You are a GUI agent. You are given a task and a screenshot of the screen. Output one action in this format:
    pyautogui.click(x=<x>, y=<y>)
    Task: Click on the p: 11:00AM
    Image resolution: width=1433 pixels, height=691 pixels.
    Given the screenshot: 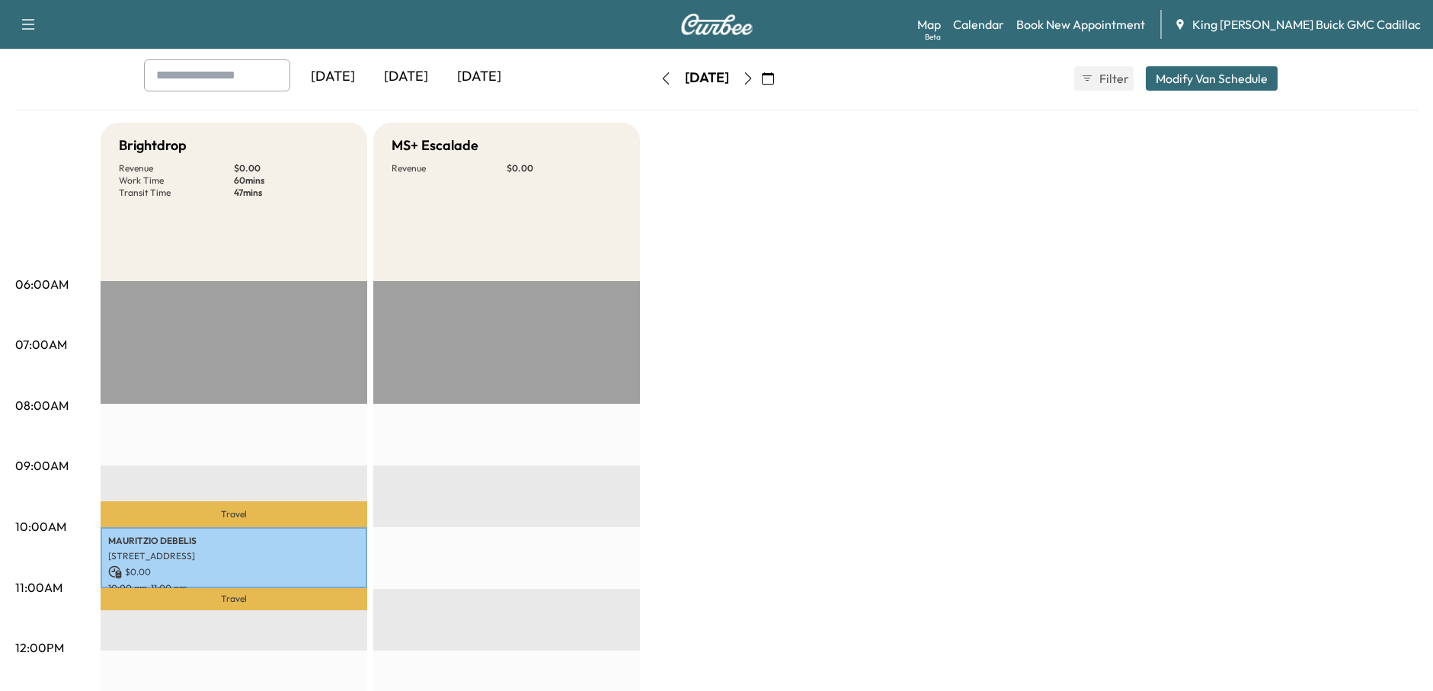 What is the action you would take?
    pyautogui.click(x=39, y=588)
    